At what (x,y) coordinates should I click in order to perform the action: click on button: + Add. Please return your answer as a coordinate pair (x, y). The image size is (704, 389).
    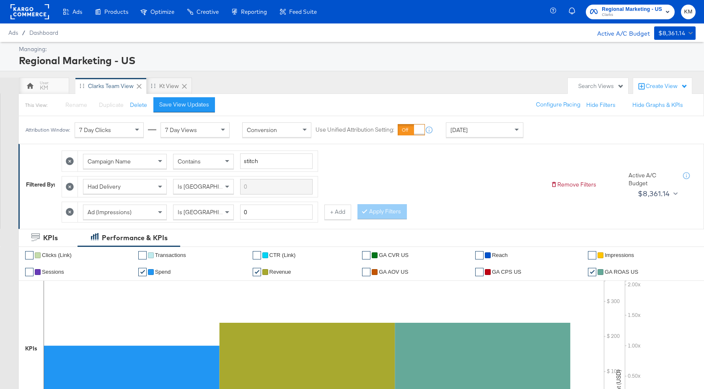
    Looking at the image, I should click on (338, 212).